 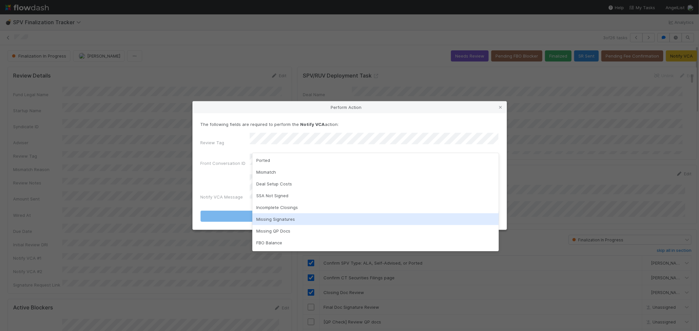 I want to click on div: Deal Setup Costs, so click(x=375, y=184).